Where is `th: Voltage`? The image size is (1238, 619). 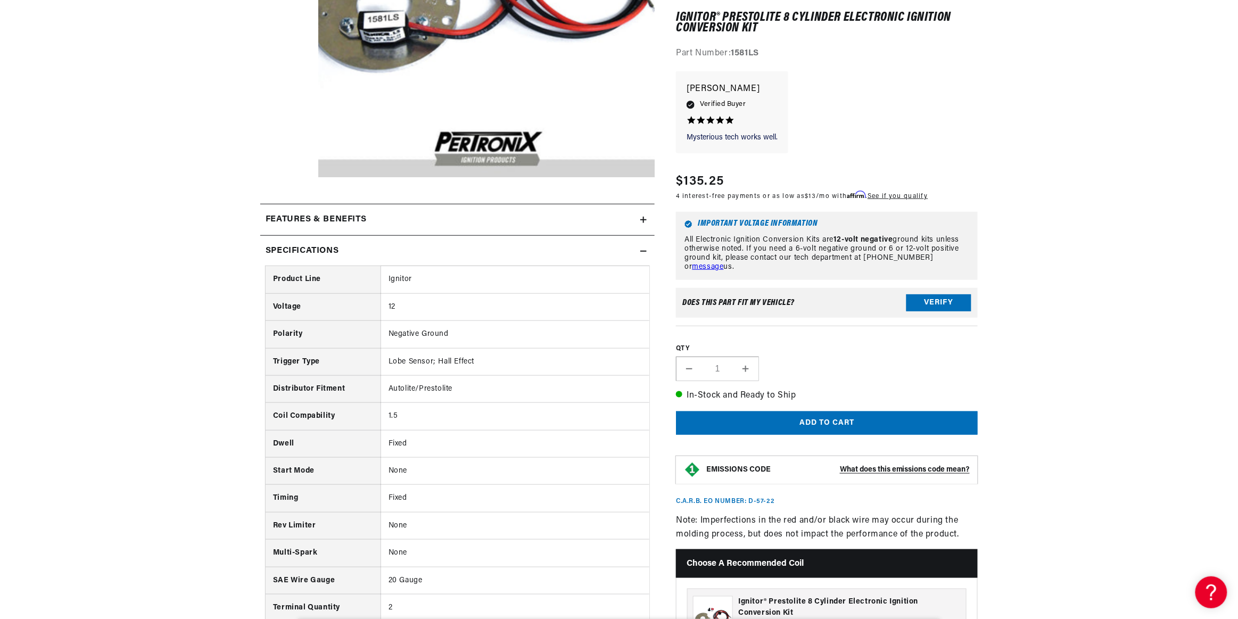 th: Voltage is located at coordinates (323, 306).